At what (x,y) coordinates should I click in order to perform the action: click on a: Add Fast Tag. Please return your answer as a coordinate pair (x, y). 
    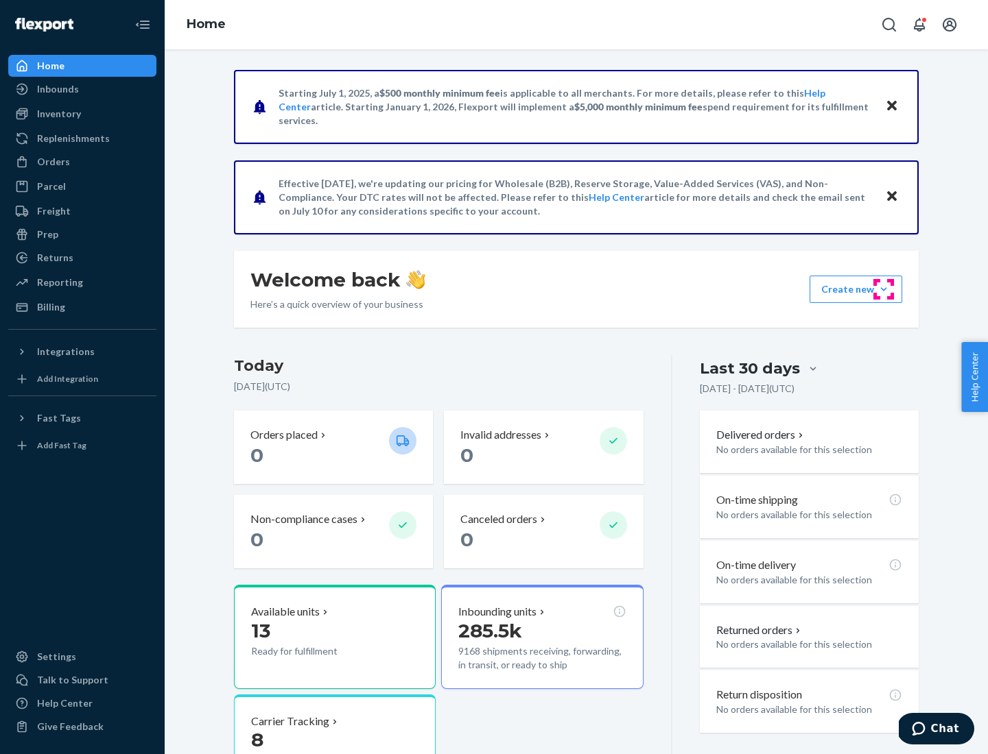
    Looking at the image, I should click on (82, 446).